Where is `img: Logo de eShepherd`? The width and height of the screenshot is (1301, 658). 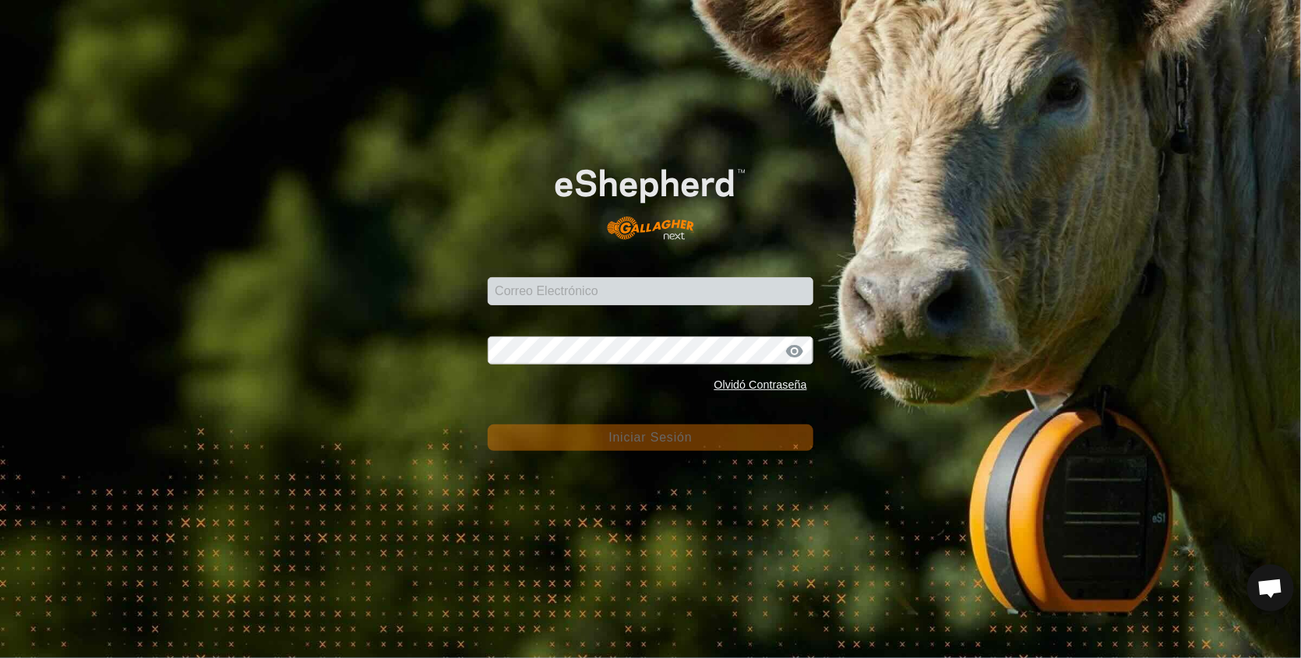 img: Logo de eShepherd is located at coordinates (650, 197).